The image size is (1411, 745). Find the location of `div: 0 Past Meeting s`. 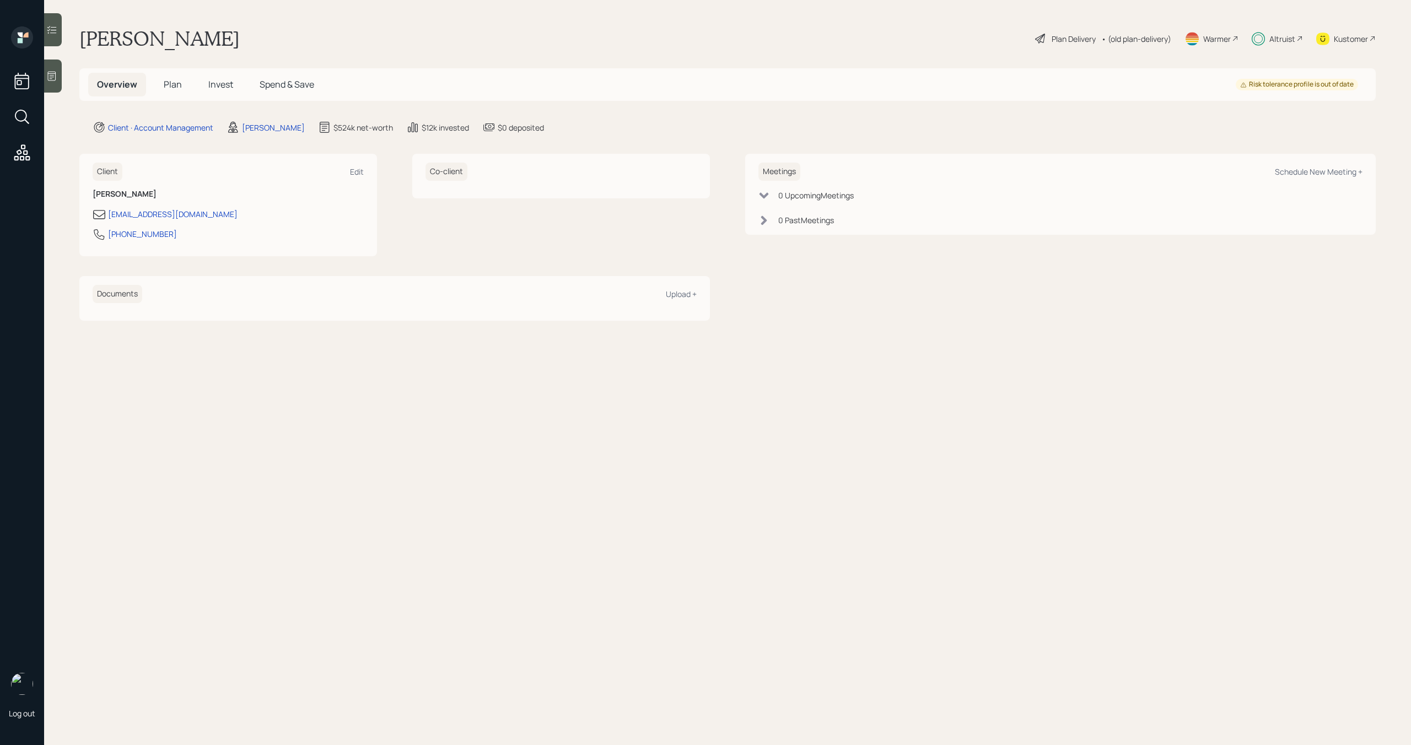

div: 0 Past Meeting s is located at coordinates (806, 220).